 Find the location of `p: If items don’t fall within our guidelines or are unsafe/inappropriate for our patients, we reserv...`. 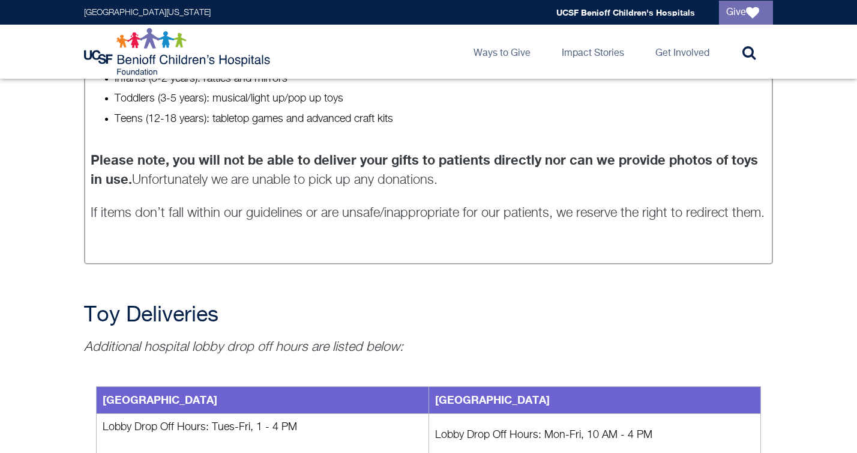

p: If items don’t fall within our guidelines or are unsafe/inappropriate for our patients, we reserv... is located at coordinates (429, 231).